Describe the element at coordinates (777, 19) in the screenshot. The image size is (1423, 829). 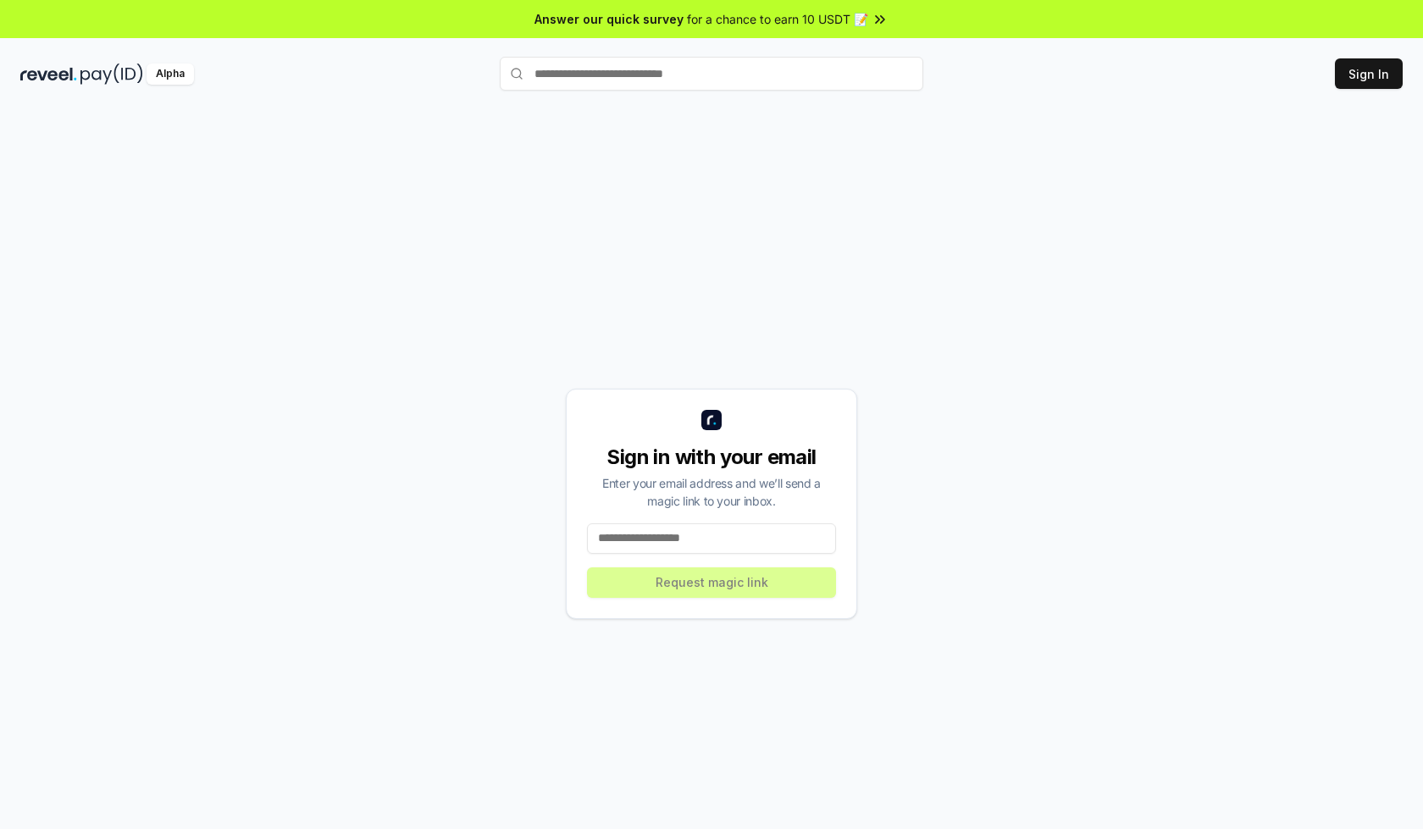
I see `span: for a chance to earn 10 USDT 📝` at that location.